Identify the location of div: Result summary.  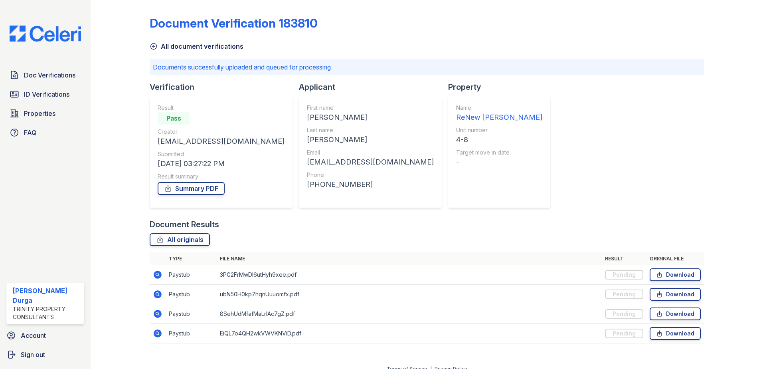
(221, 176).